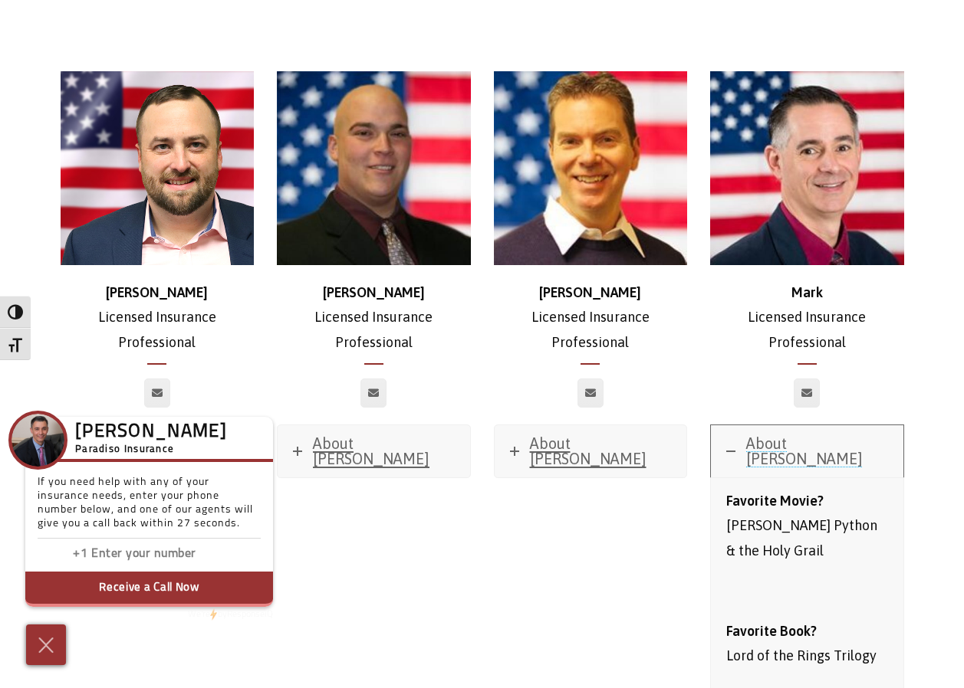 This screenshot has width=964, height=688. I want to click on span: We're by, so click(207, 615).